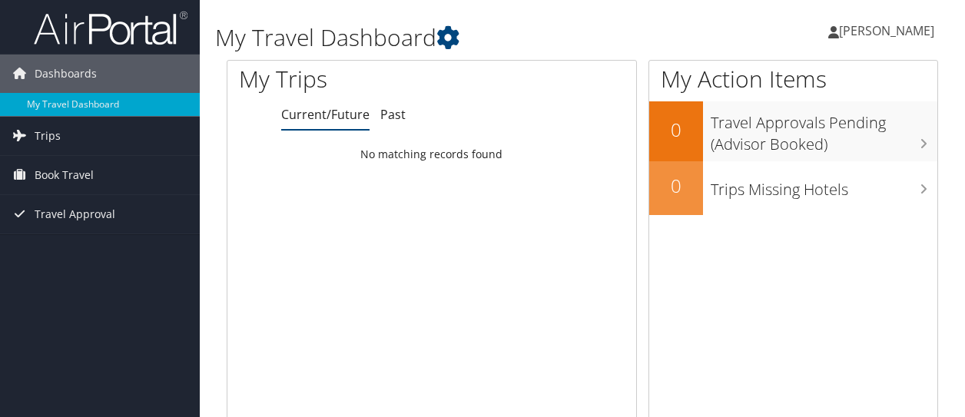 The image size is (965, 417). I want to click on h1: My Trips, so click(346, 79).